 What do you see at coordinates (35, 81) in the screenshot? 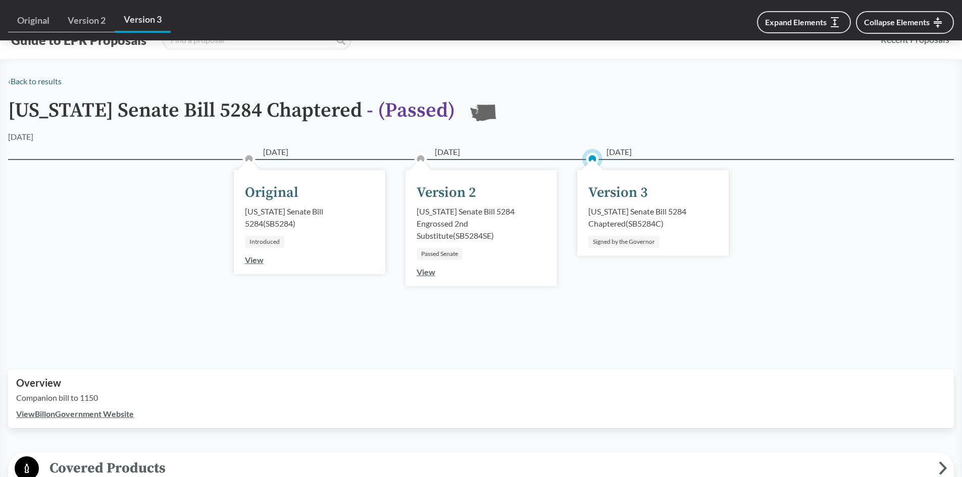
I see `a: ‹Back to results` at bounding box center [35, 81].